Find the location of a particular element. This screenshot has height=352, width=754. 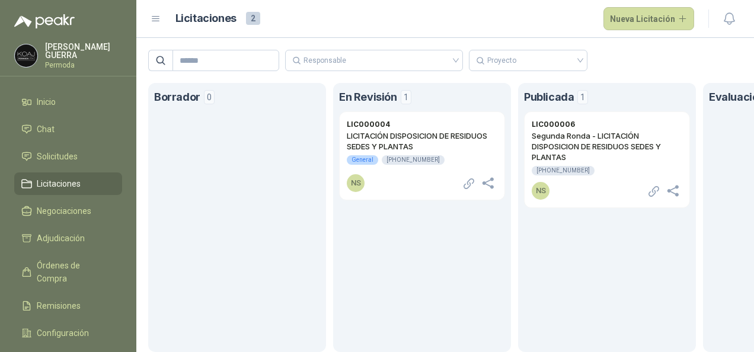

div: General is located at coordinates (362, 160).